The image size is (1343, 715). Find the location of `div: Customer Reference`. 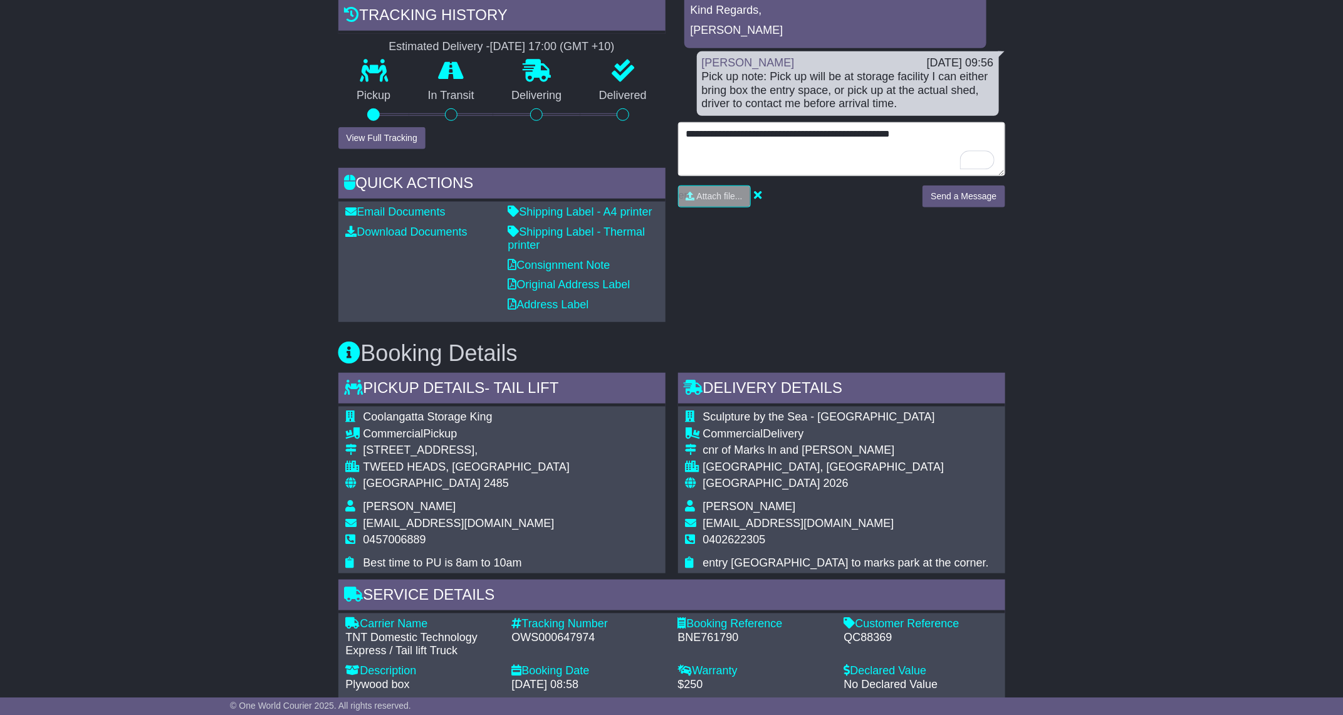

div: Customer Reference is located at coordinates (920, 624).